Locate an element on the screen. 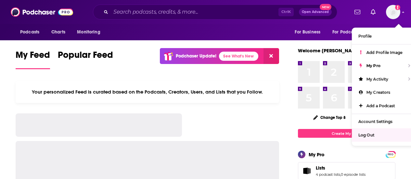  span: Log Out is located at coordinates (366, 135).